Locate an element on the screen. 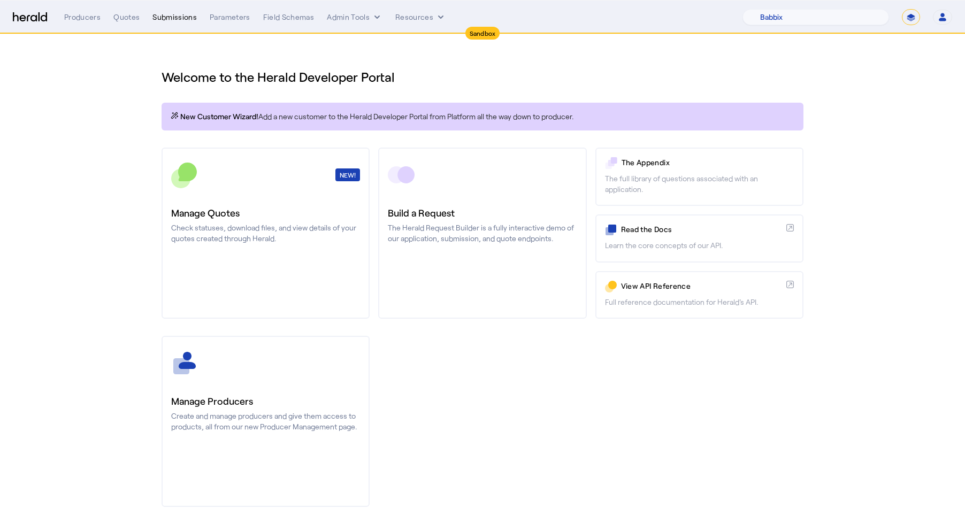 Image resolution: width=965 pixels, height=524 pixels. a: View API ReferenceFull reference documentation for Herald's API. is located at coordinates (699, 295).